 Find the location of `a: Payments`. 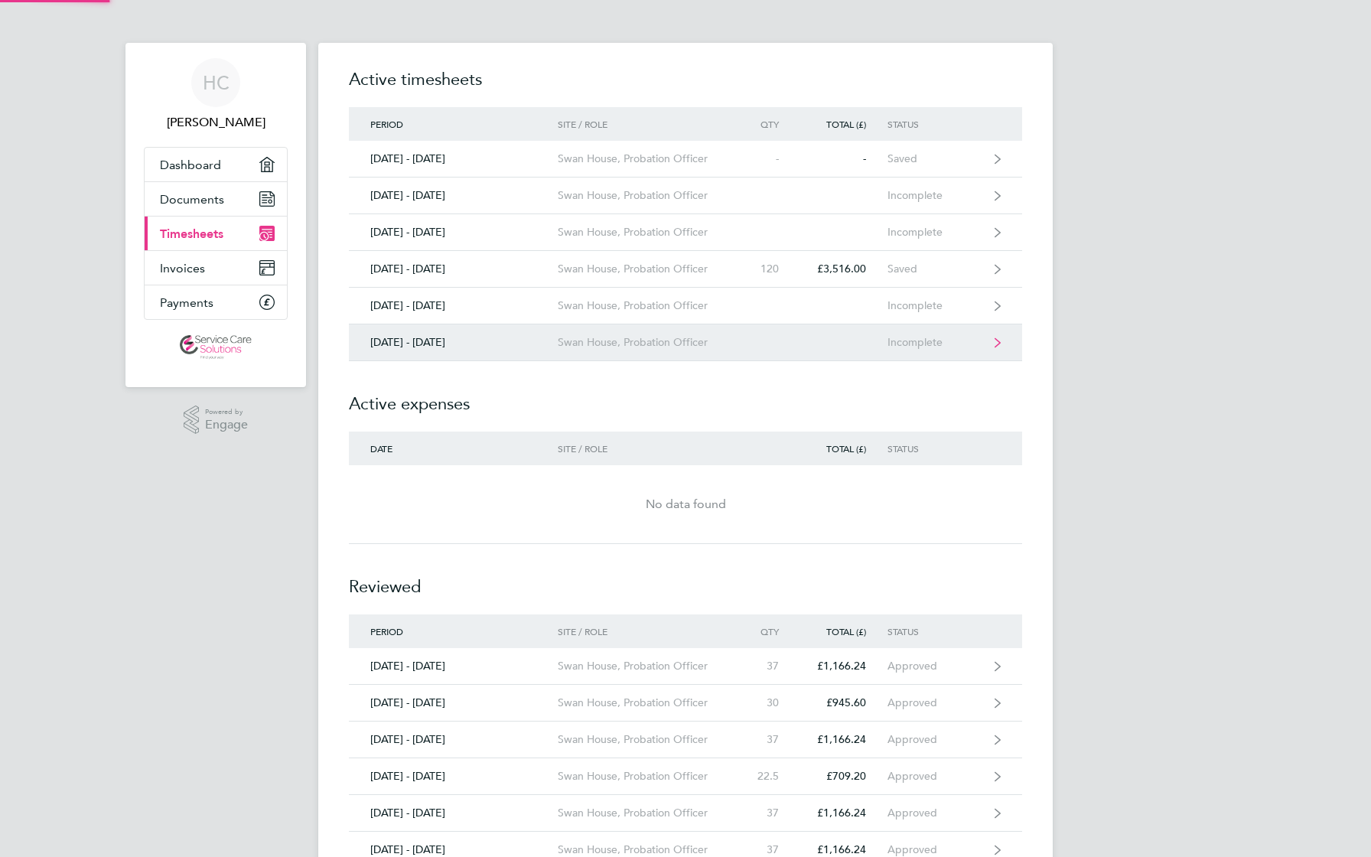

a: Payments is located at coordinates (216, 302).